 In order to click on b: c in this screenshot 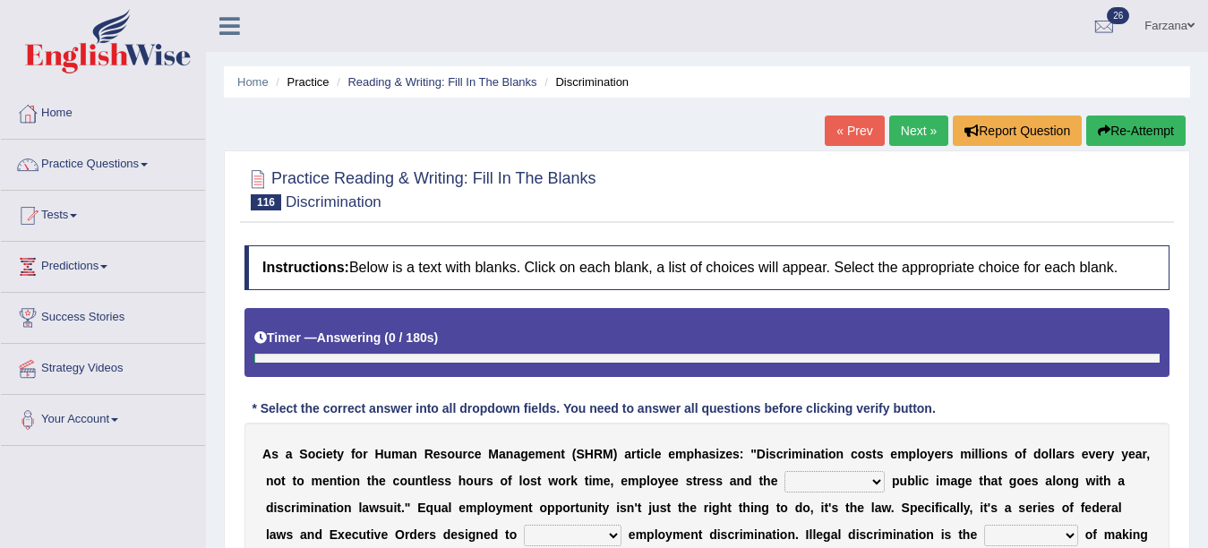, I will do `click(287, 508)`.